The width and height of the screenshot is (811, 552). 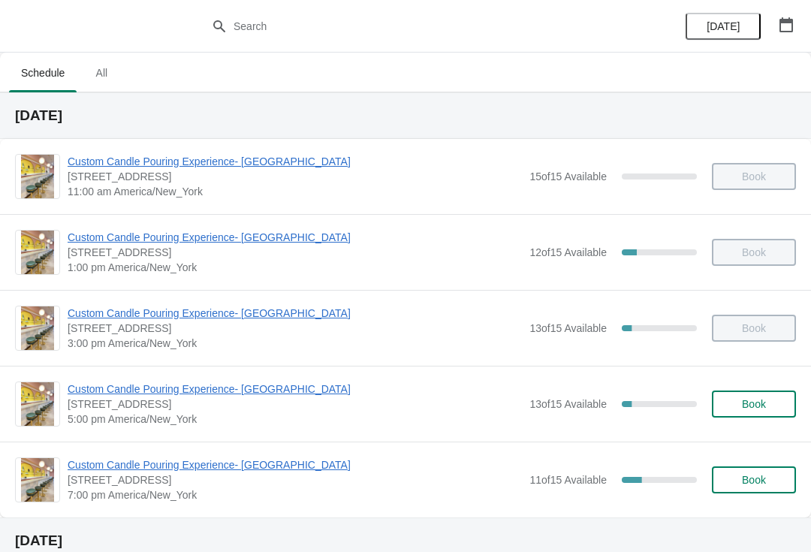 I want to click on span: 11:00 am America/New_York, so click(x=294, y=192).